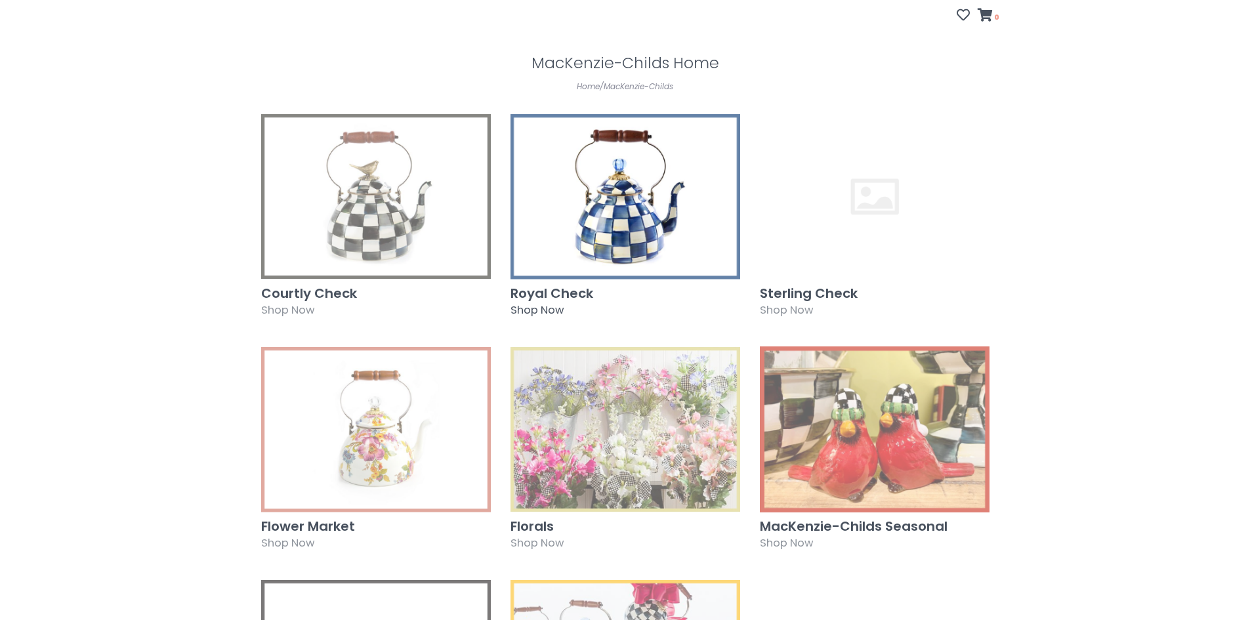 This screenshot has width=1250, height=620. What do you see at coordinates (625, 63) in the screenshot?
I see `h1: MacKenzie-Childs Home` at bounding box center [625, 63].